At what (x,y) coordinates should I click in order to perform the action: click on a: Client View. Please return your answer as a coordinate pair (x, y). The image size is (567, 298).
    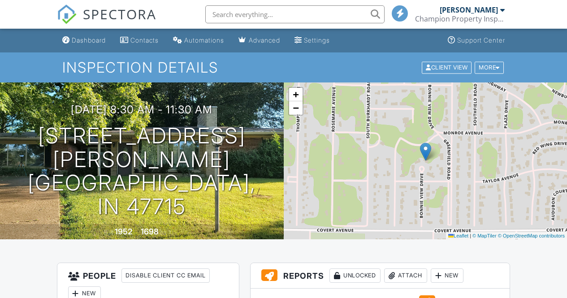
    Looking at the image, I should click on (448, 67).